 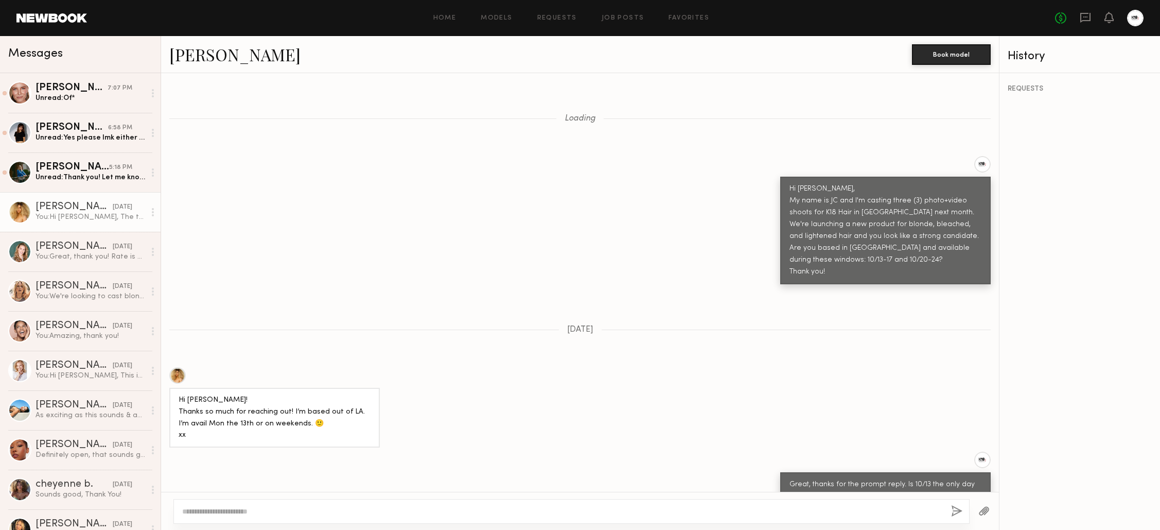 I want to click on div: 7:07 PM, so click(x=120, y=88).